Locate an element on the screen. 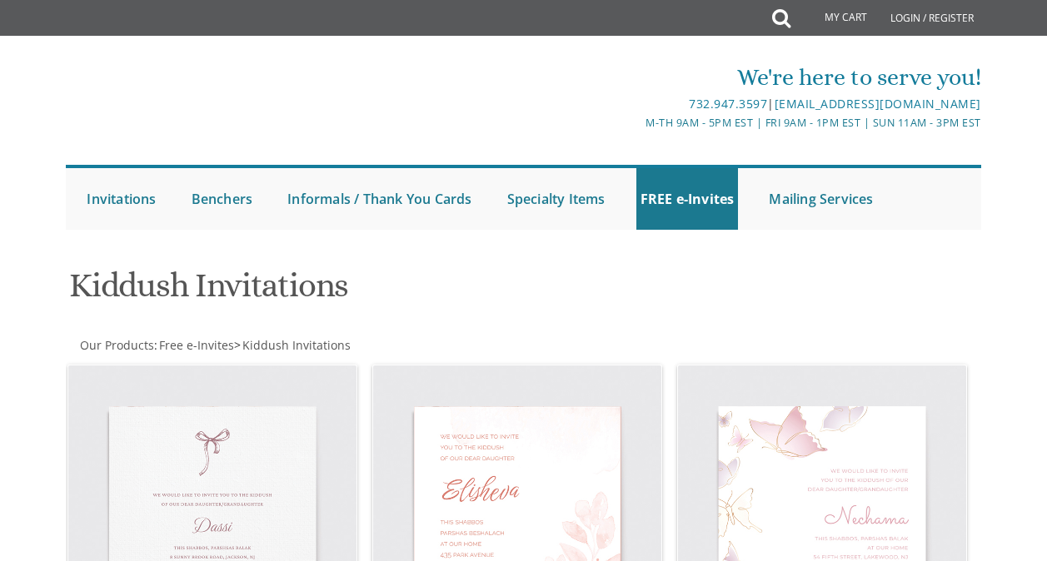  span: Free e-Invites is located at coordinates (197, 345).